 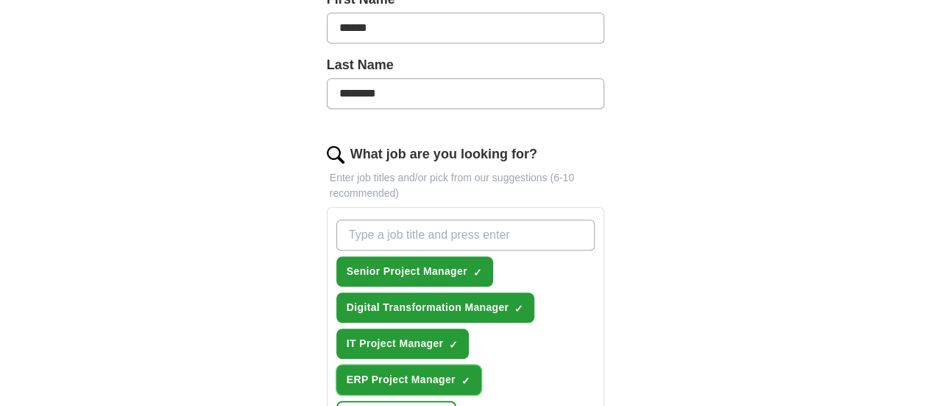 I want to click on img: search.png, so click(x=336, y=155).